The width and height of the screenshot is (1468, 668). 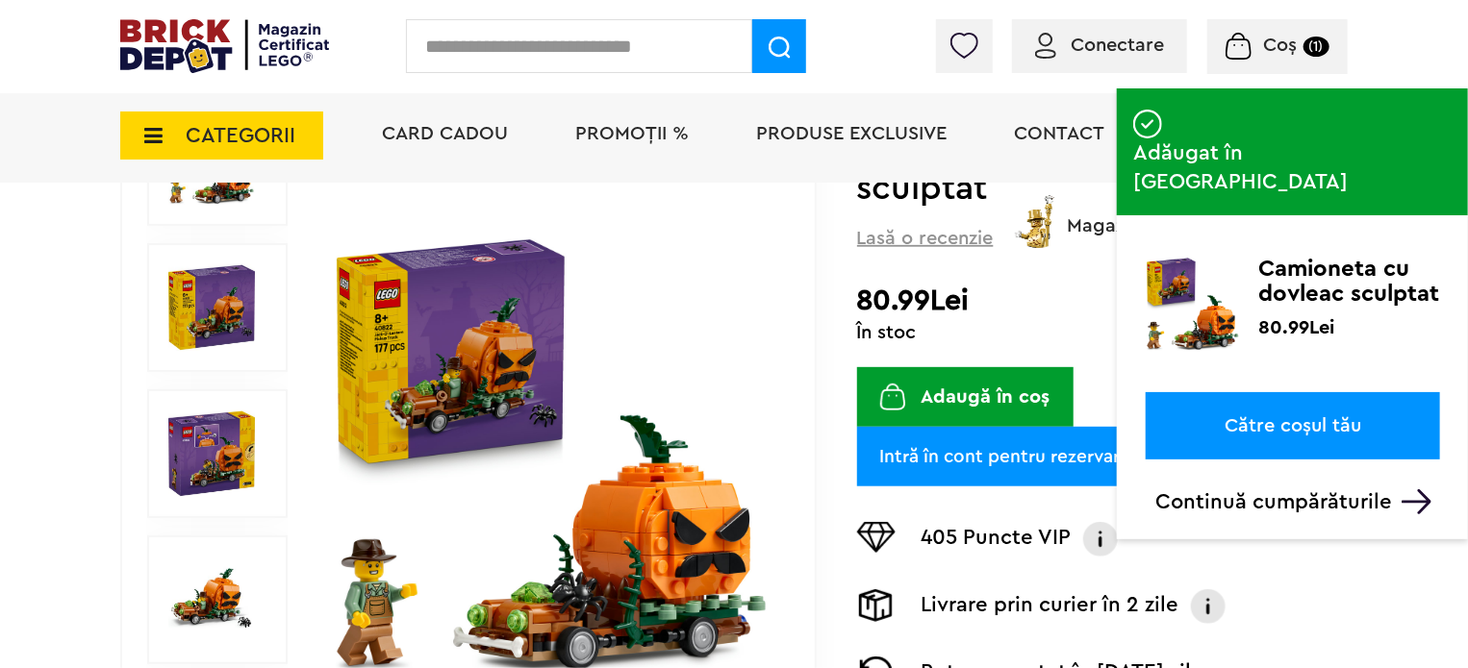 What do you see at coordinates (1280, 45) in the screenshot?
I see `span: Coș` at bounding box center [1280, 45].